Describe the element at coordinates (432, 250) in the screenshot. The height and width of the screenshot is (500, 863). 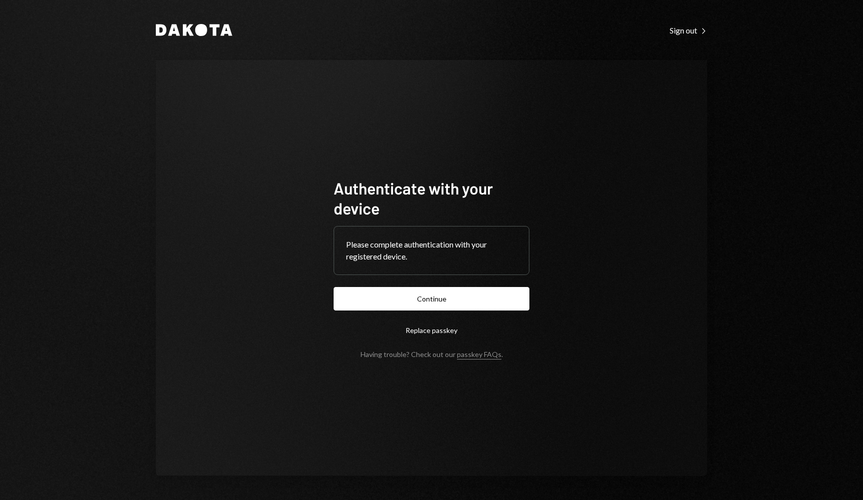
I see `div: Please complete authentication with your registered device.` at that location.